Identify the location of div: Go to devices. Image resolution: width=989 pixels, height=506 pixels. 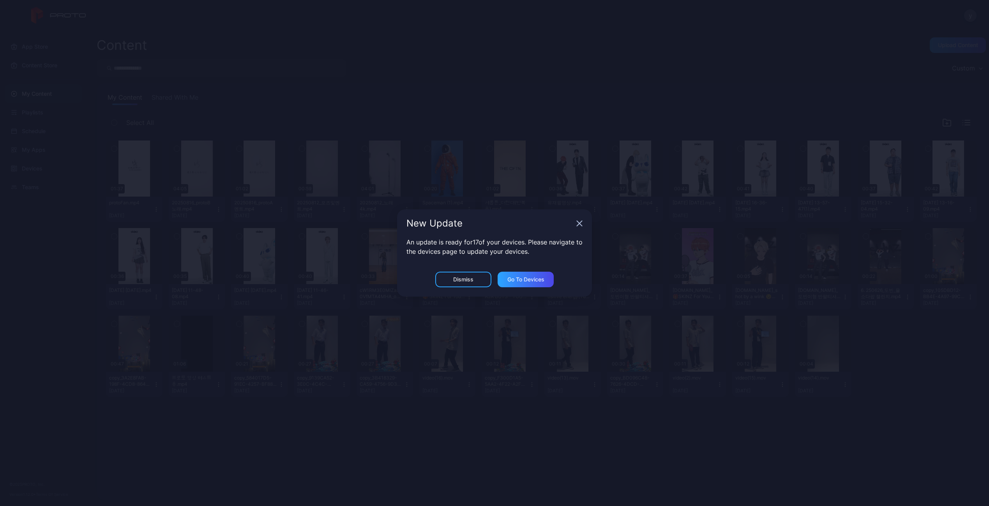
(526, 280).